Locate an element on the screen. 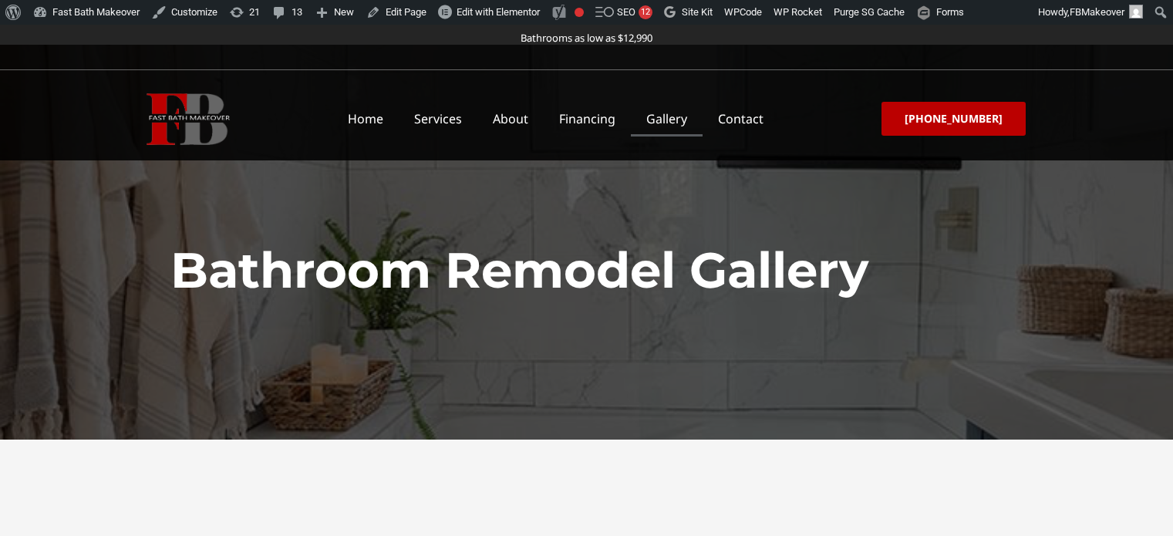 Image resolution: width=1173 pixels, height=536 pixels. a: Contact is located at coordinates (741, 119).